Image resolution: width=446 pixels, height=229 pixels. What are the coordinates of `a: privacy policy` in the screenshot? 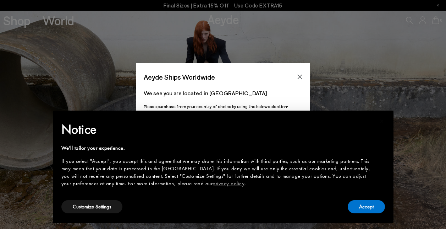 It's located at (229, 183).